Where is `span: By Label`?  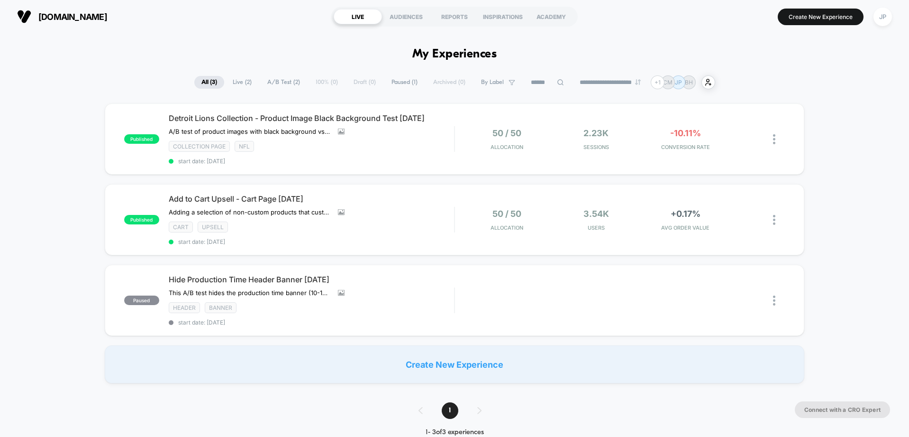 span: By Label is located at coordinates (493, 82).